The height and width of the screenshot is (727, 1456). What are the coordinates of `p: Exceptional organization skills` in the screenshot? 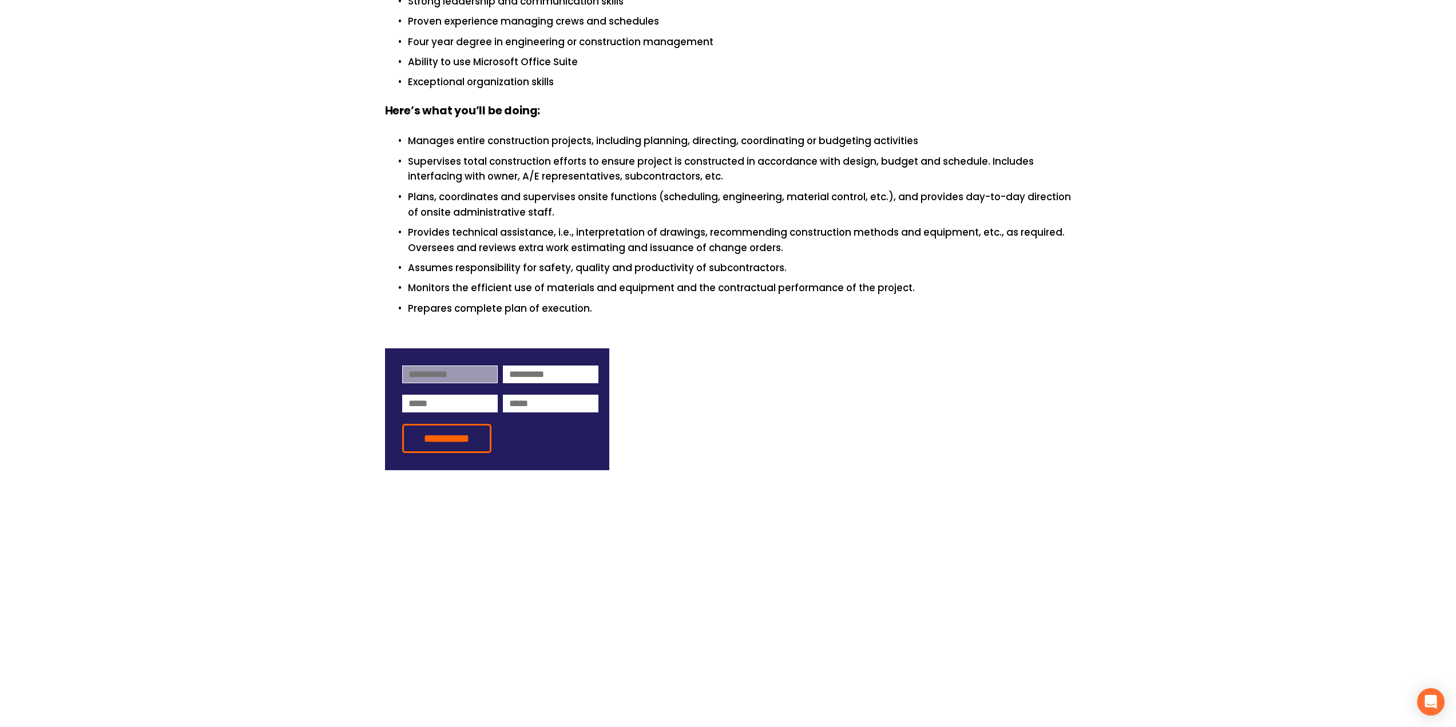 It's located at (740, 82).